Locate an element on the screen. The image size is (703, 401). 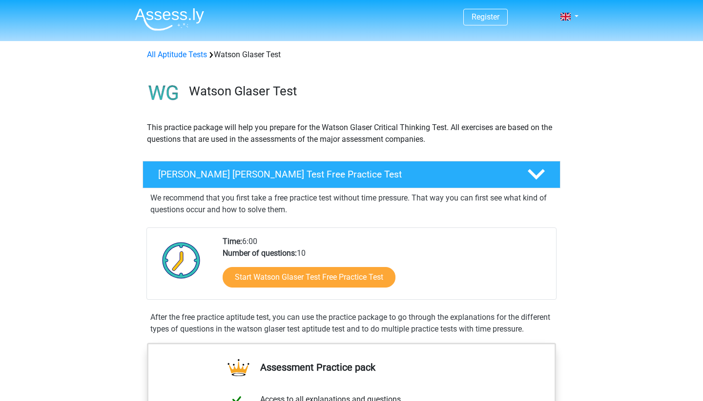
div: After the free practice aptitude test, you can use the practice package to go through the explana... is located at coordinates (352, 323).